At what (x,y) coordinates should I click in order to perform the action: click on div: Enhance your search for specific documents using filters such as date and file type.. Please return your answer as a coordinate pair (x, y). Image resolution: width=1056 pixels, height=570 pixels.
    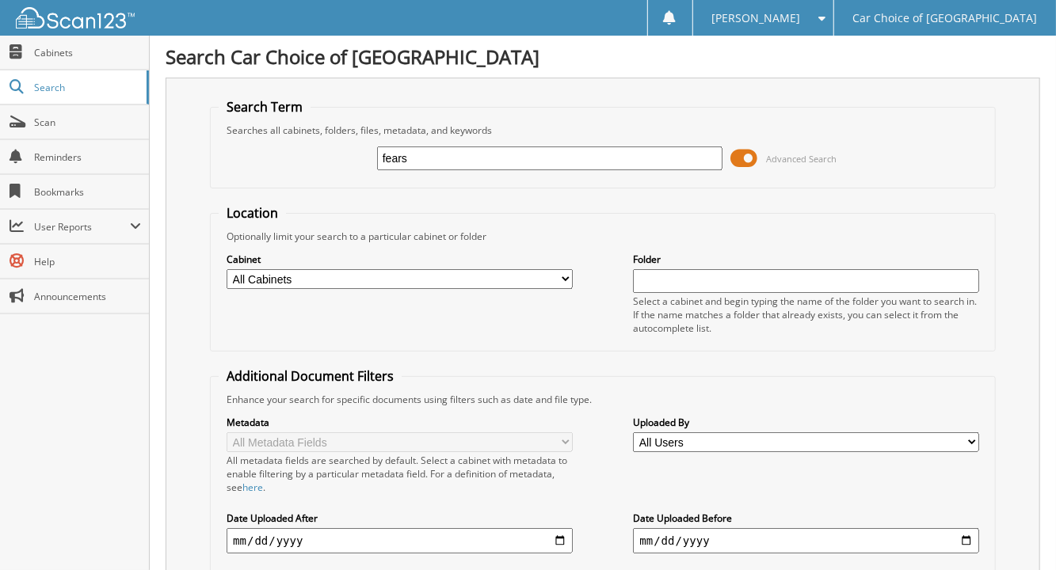
    Looking at the image, I should click on (603, 399).